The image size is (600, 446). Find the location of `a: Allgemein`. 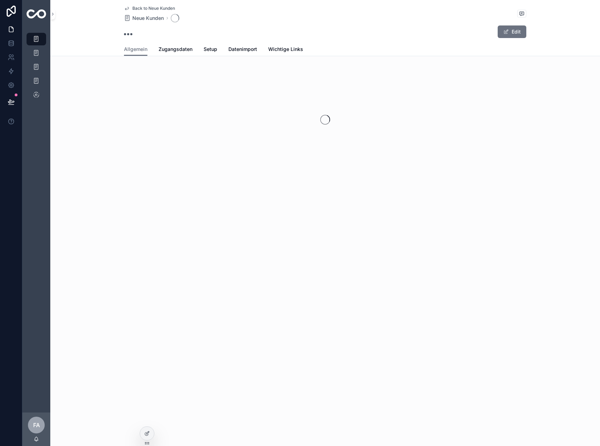

a: Allgemein is located at coordinates (135, 50).